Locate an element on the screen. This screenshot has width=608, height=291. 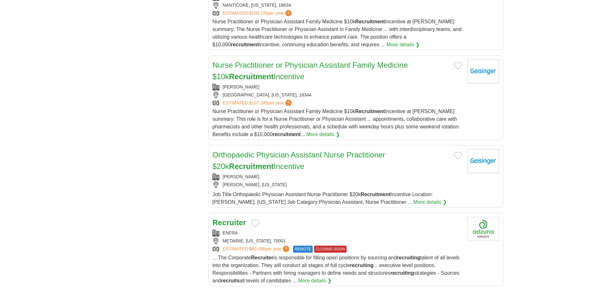
span: $105,150 is located at coordinates (258, 13).